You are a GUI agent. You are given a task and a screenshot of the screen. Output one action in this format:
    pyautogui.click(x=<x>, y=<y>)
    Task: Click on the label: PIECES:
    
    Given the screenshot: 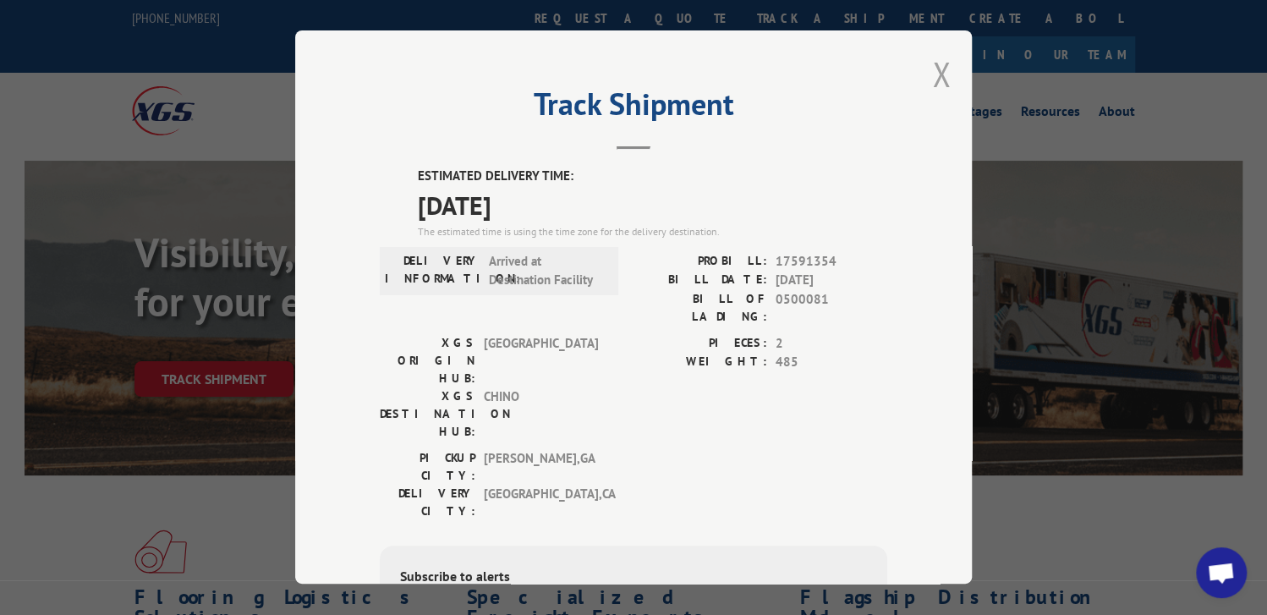 What is the action you would take?
    pyautogui.click(x=701, y=343)
    